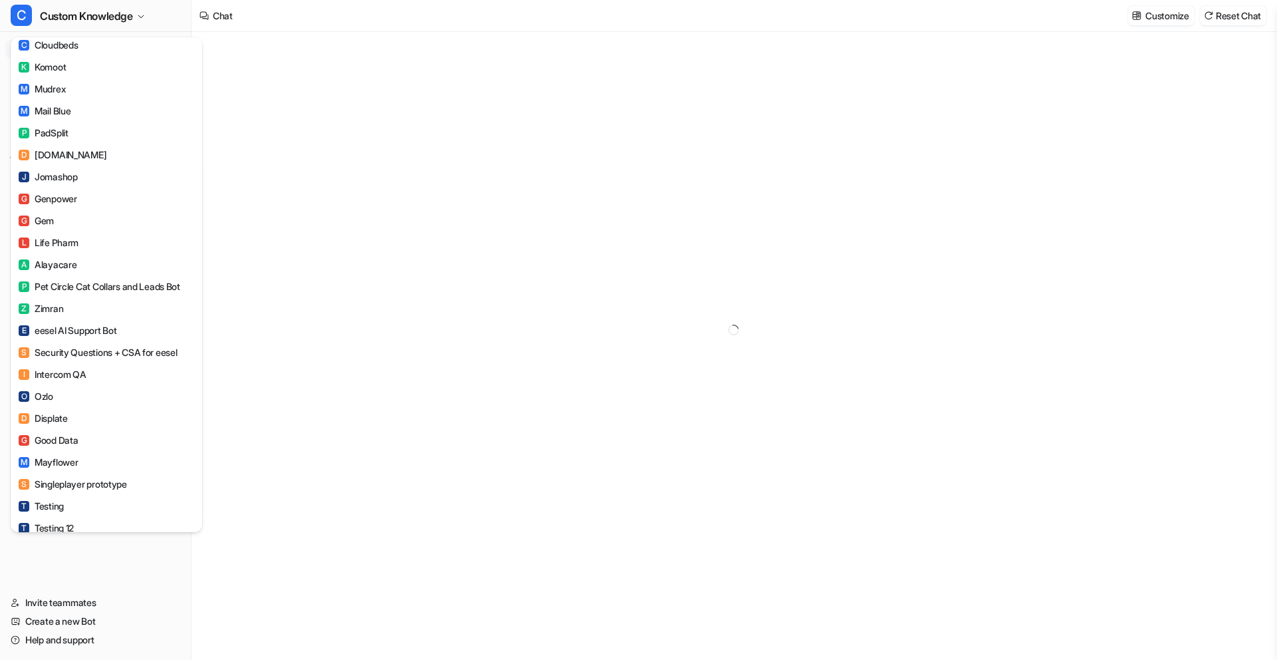  Describe the element at coordinates (72, 484) in the screenshot. I see `div: Singleplayer prototype` at that location.